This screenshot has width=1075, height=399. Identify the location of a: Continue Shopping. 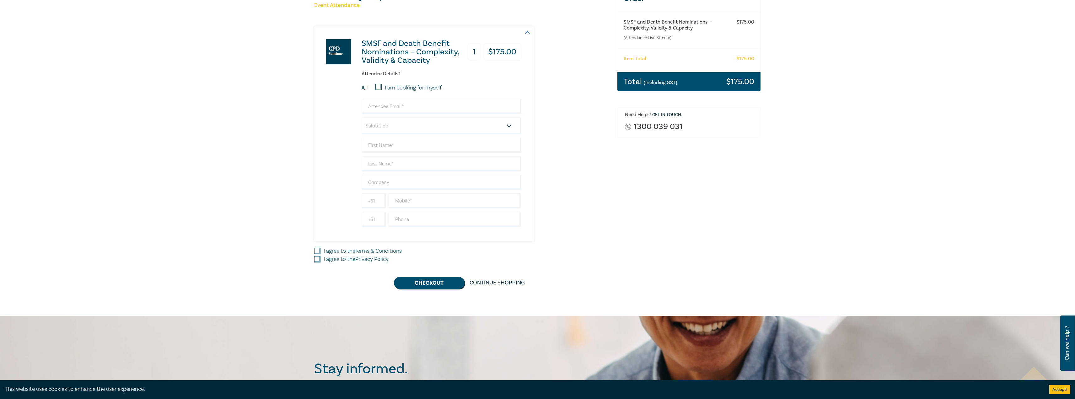
(497, 283).